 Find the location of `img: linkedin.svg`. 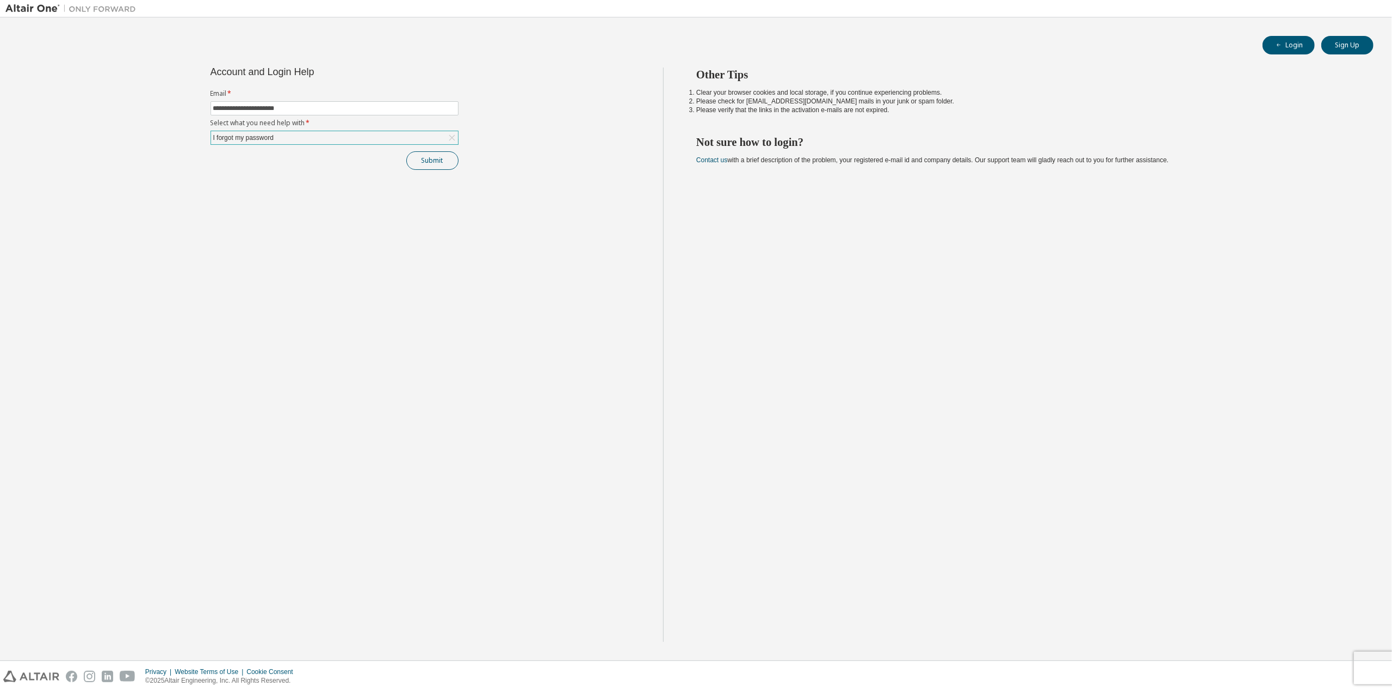

img: linkedin.svg is located at coordinates (107, 676).